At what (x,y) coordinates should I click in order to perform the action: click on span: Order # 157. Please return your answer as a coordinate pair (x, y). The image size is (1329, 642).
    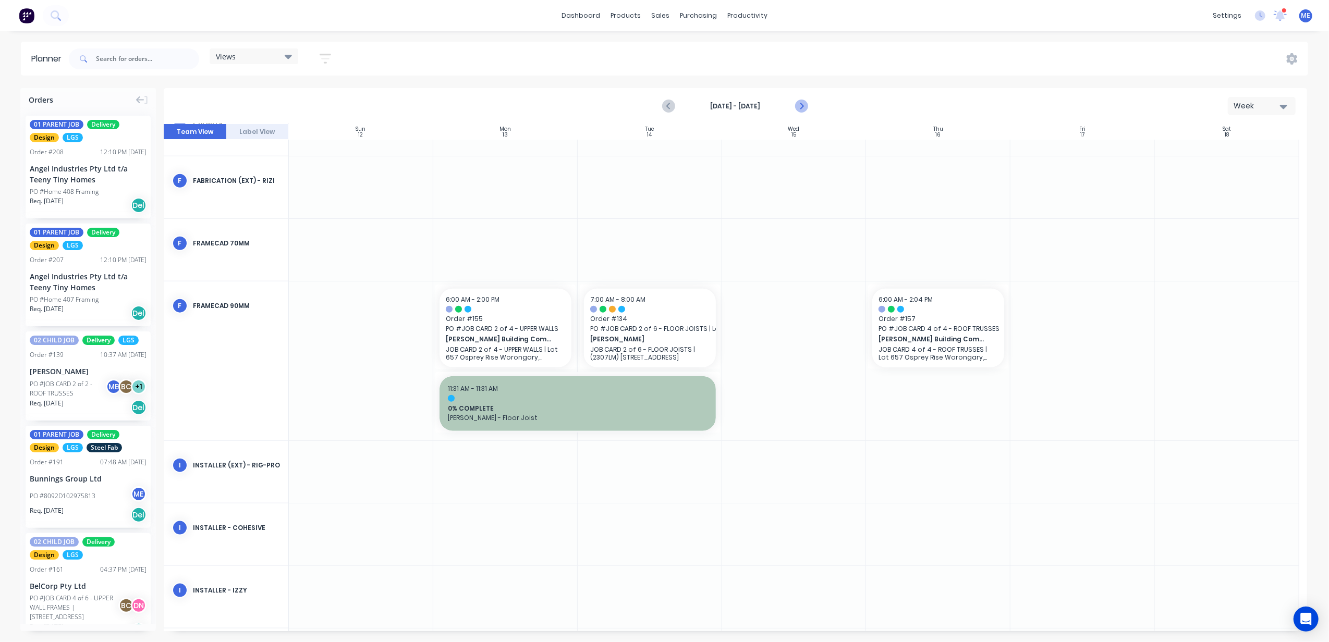
    Looking at the image, I should click on (938, 319).